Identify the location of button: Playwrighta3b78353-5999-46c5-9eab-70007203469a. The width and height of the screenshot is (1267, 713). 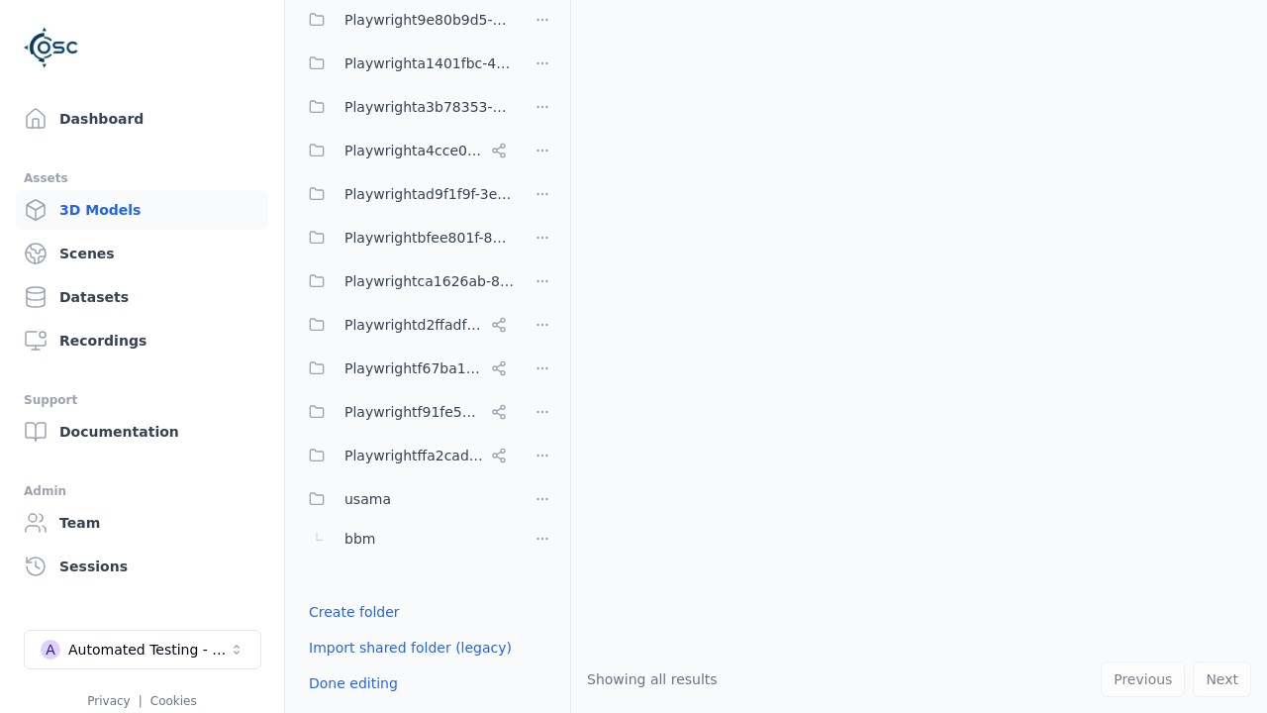
(406, 107).